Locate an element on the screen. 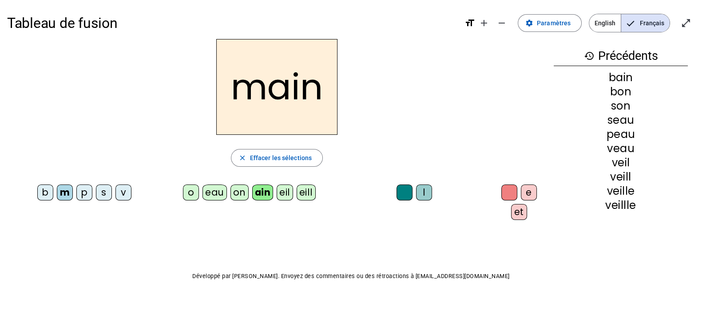  mat-icon: add is located at coordinates (484, 23).